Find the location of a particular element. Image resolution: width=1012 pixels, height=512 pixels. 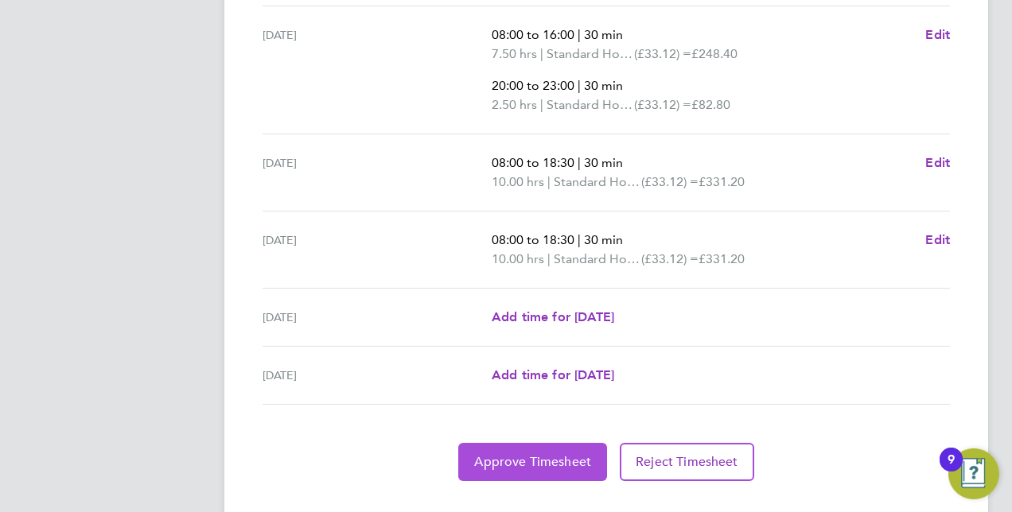

button: Reject Timesheet is located at coordinates (686, 462).